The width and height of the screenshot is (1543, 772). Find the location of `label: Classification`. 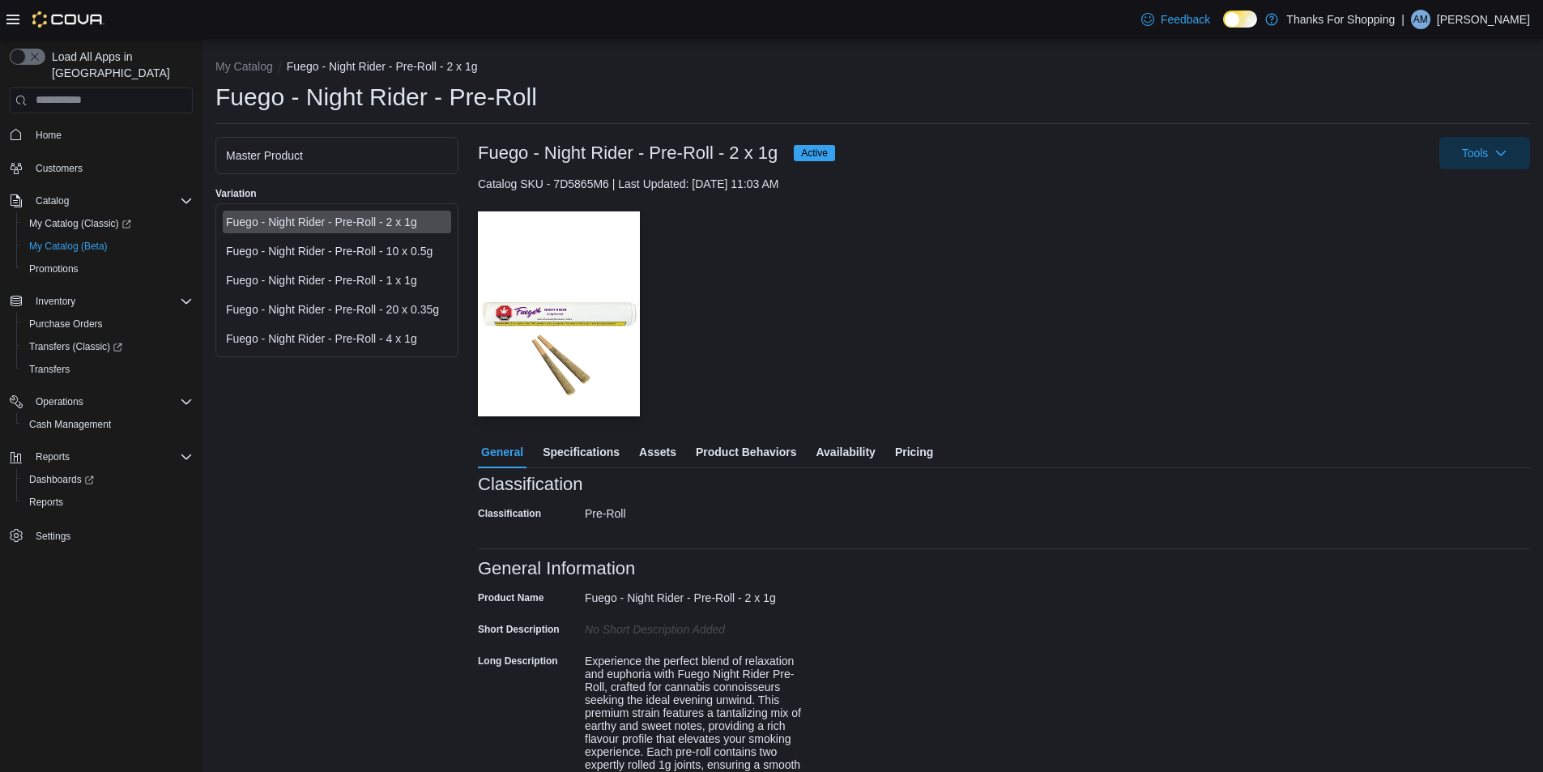

label: Classification is located at coordinates (509, 513).